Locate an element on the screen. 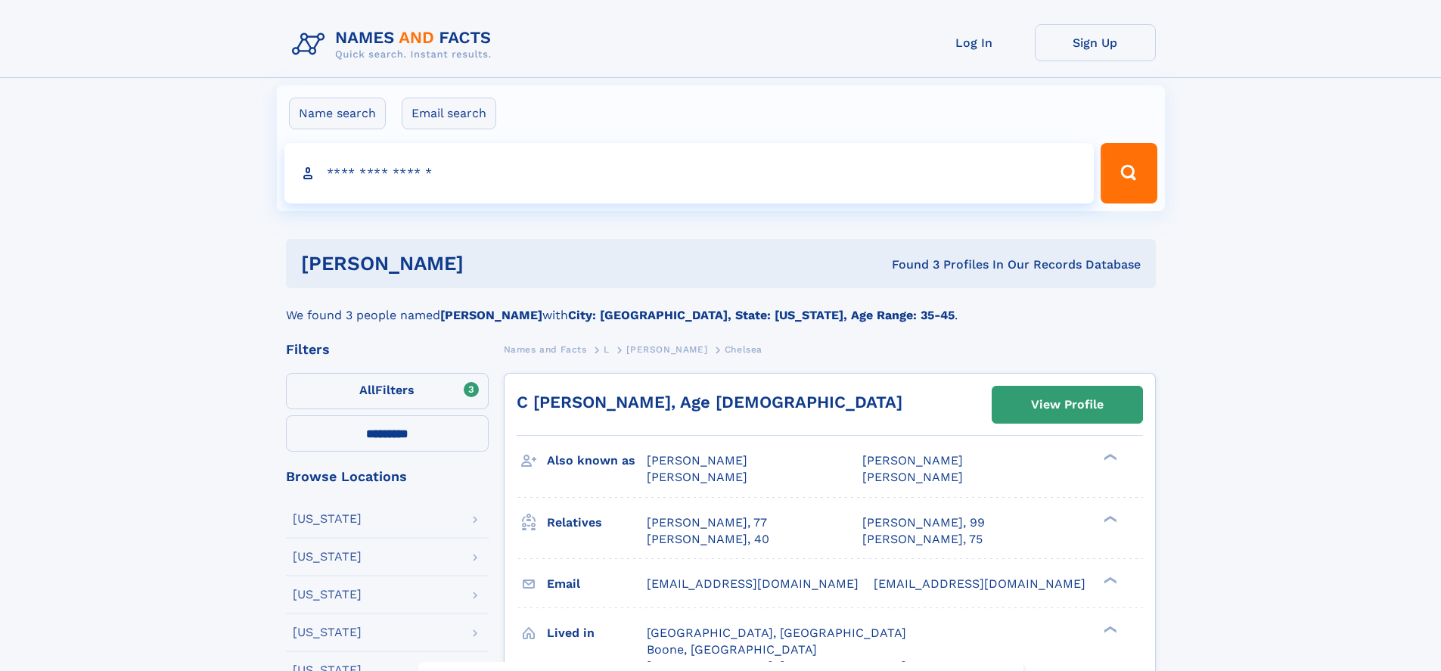 This screenshot has width=1441, height=671. img: Logo Names and Facts is located at coordinates (395, 45).